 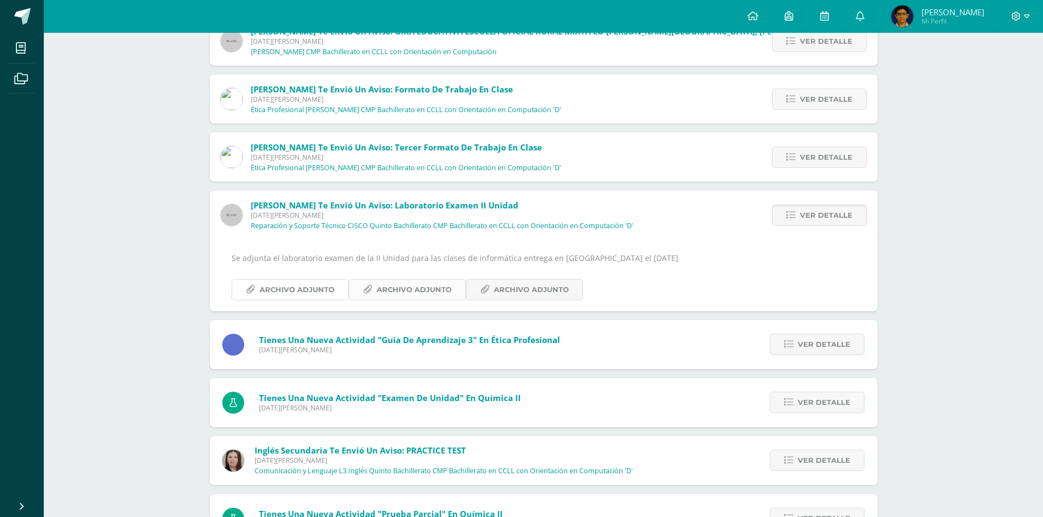 What do you see at coordinates (544, 275) in the screenshot?
I see `div: Se adjunta el laboratorio examen de la II Unidad para las clases de informática entrega en [GEOGR...` at bounding box center [544, 275].